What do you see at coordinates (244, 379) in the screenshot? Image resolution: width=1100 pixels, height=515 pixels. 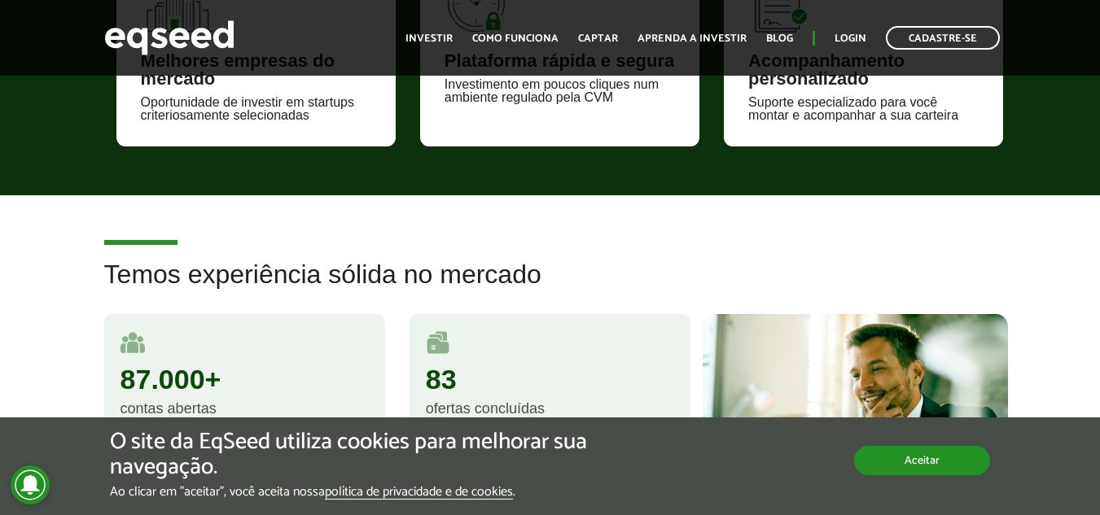 I see `div: 87.000+` at bounding box center [244, 379].